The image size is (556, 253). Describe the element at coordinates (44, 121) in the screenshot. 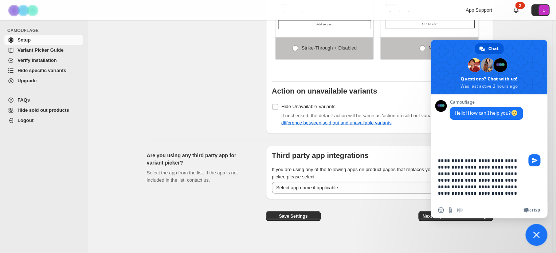

I see `a: Logout` at that location.